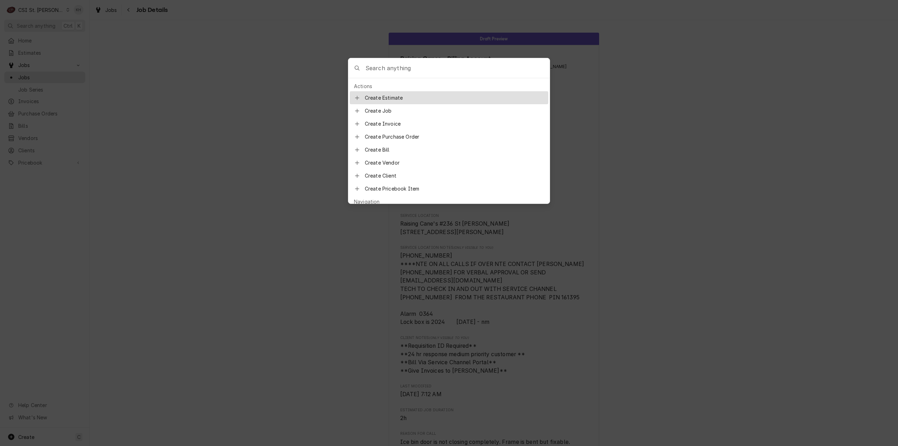 The height and width of the screenshot is (446, 898). What do you see at coordinates (449, 201) in the screenshot?
I see `div: Navigation` at bounding box center [449, 201].